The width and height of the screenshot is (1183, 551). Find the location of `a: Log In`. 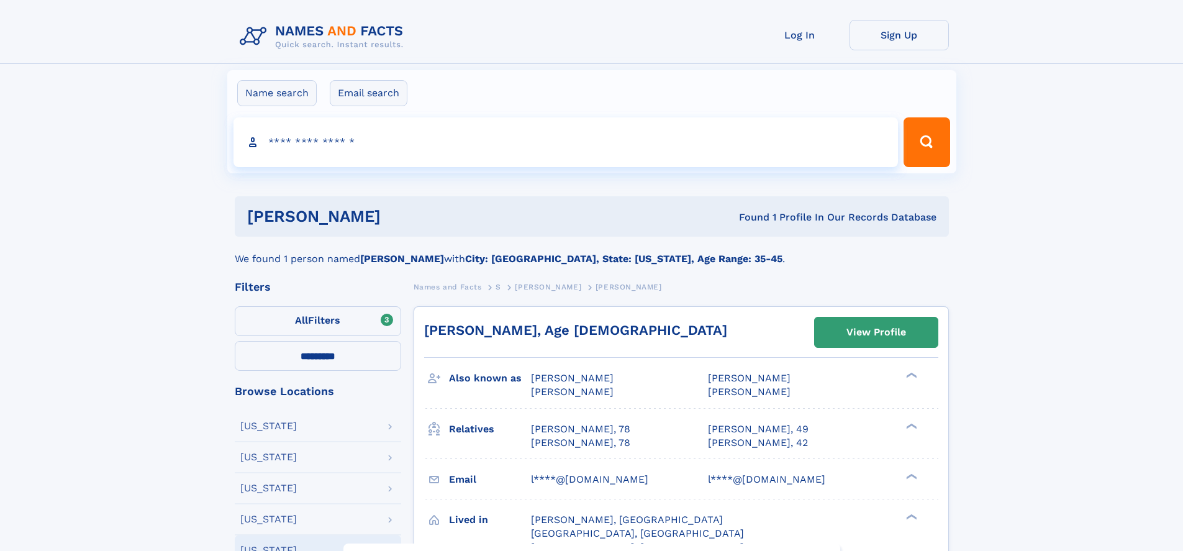

a: Log In is located at coordinates (800, 35).